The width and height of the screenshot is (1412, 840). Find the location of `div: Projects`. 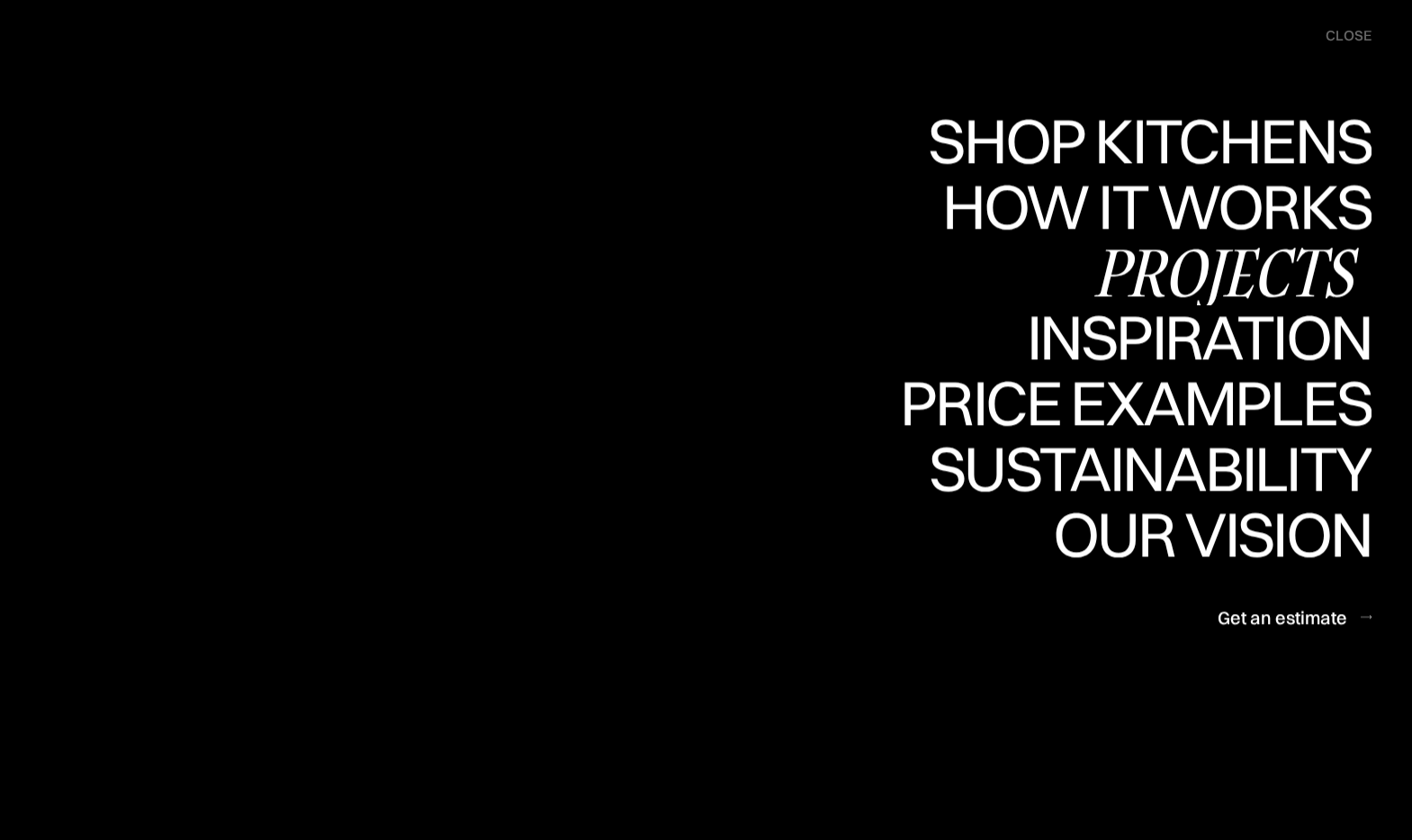

div: Projects is located at coordinates (1225, 272).